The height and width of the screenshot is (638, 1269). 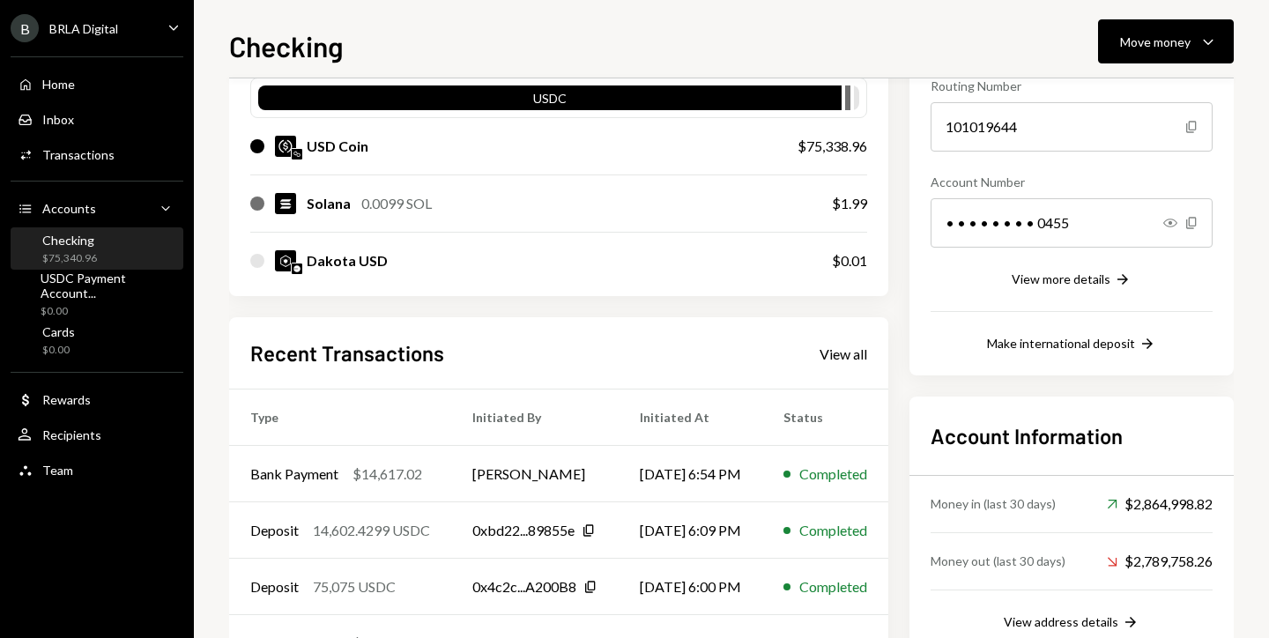 I want to click on div: 101019644, so click(x=1071, y=127).